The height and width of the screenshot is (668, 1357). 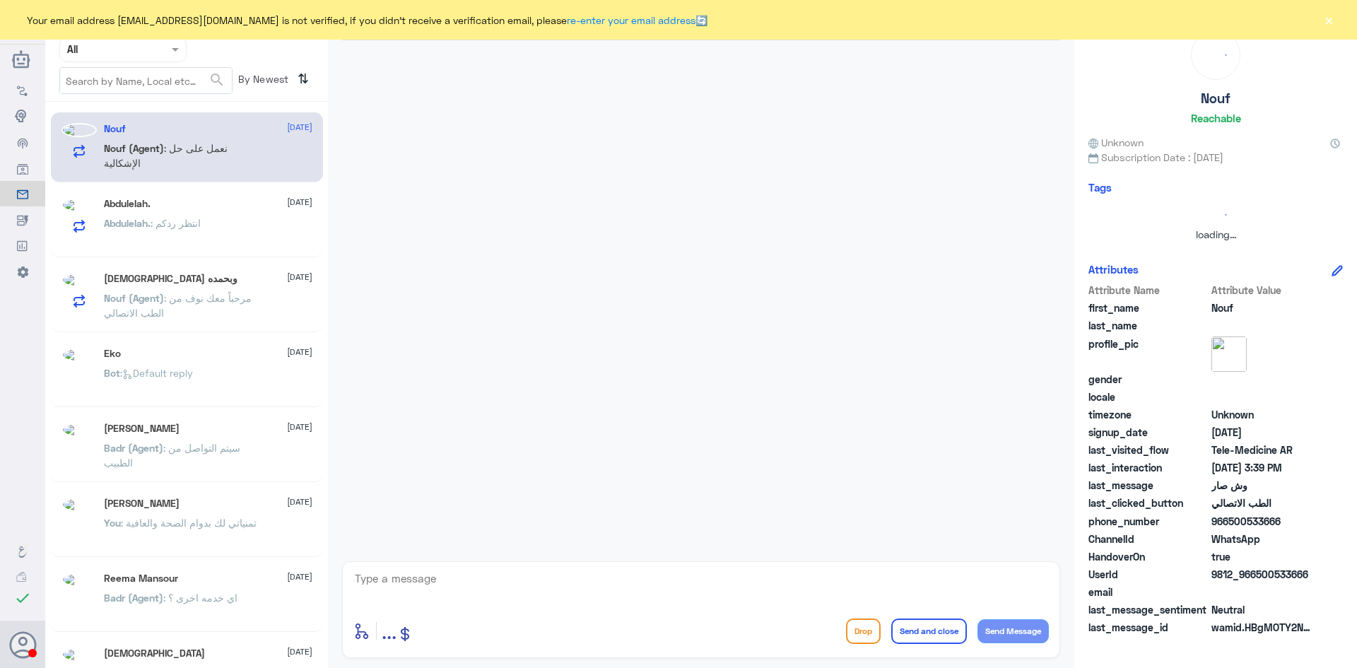 I want to click on span: loading..., so click(x=1216, y=234).